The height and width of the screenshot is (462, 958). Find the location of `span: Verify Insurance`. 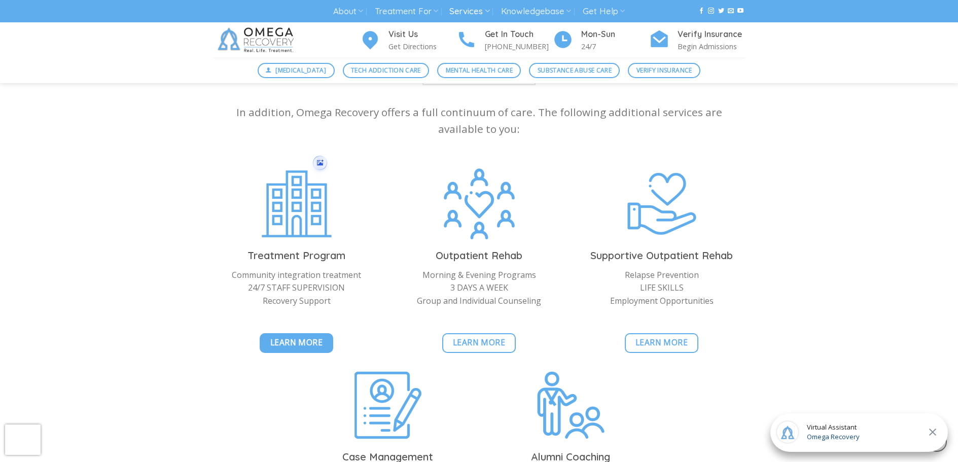

span: Verify Insurance is located at coordinates (665, 70).